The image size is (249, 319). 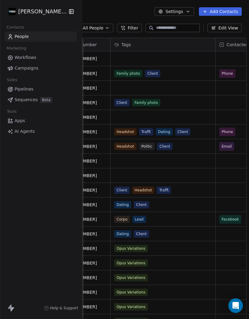 I want to click on img: Daudelin%20Photo%20Logo%20White%202025%20Square.png, so click(x=12, y=12).